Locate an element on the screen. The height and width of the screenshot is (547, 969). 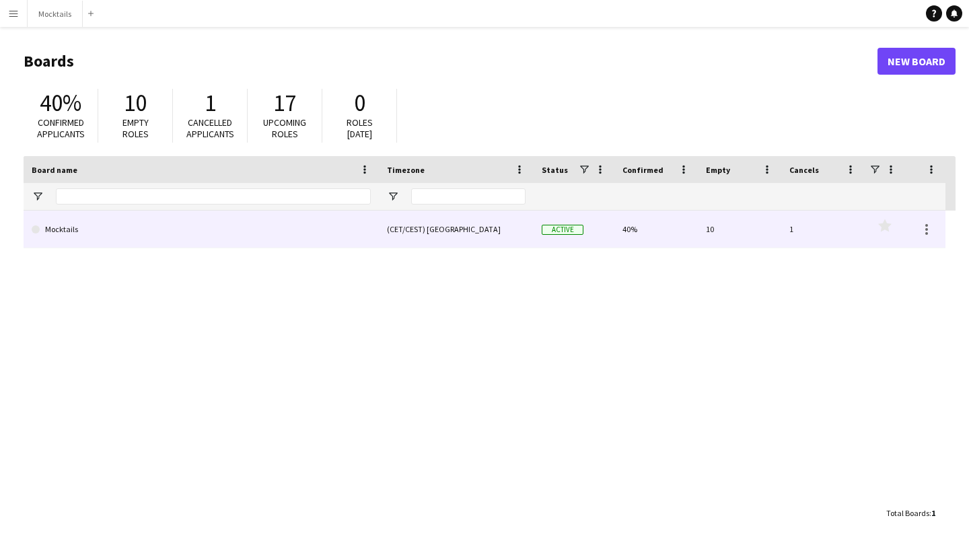
span: Empty roles is located at coordinates (135, 128).